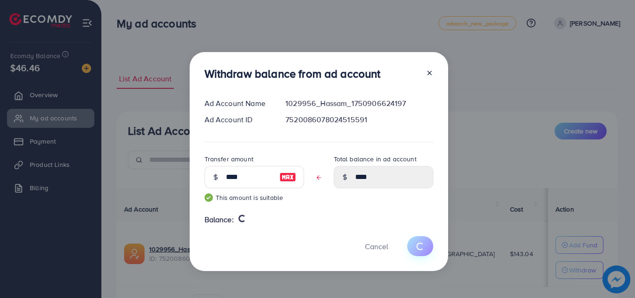  I want to click on div: Ad Account Name, so click(237, 103).